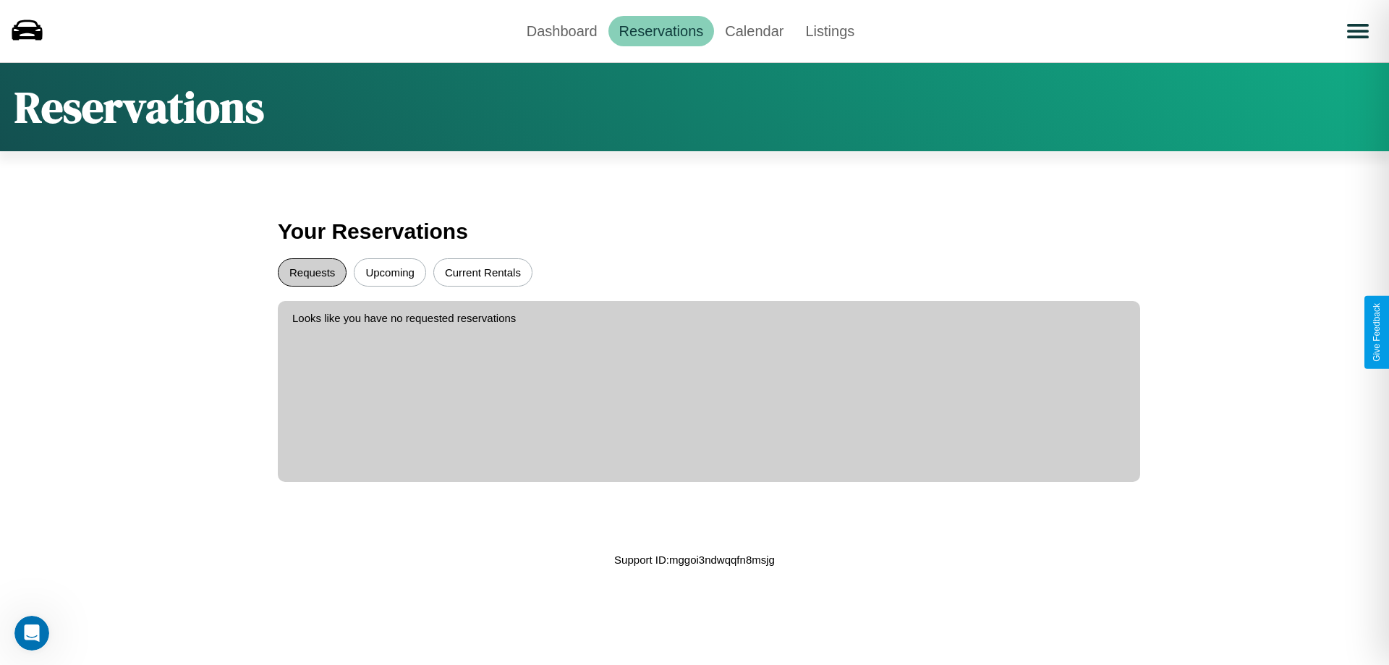  Describe the element at coordinates (390, 272) in the screenshot. I see `button: Upcoming` at that location.